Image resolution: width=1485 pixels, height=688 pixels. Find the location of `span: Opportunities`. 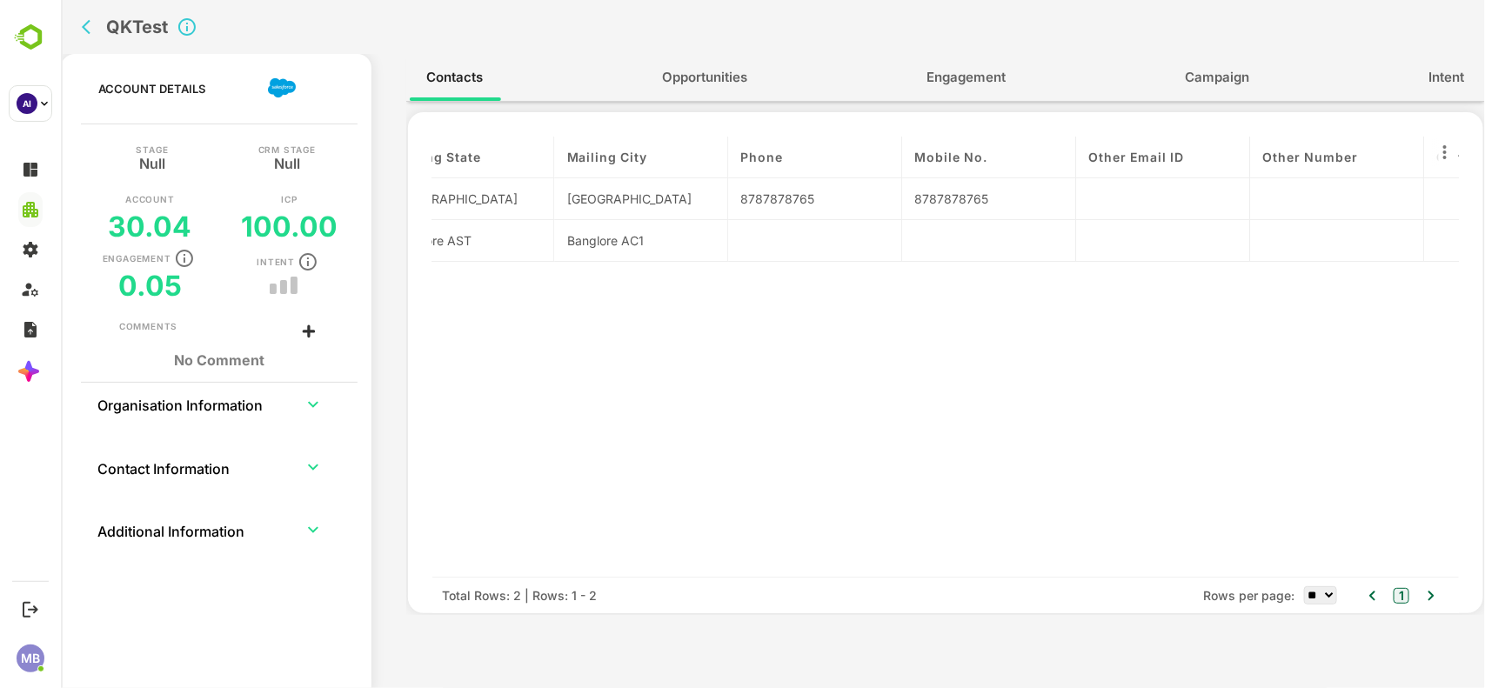

span: Opportunities is located at coordinates (644, 77).